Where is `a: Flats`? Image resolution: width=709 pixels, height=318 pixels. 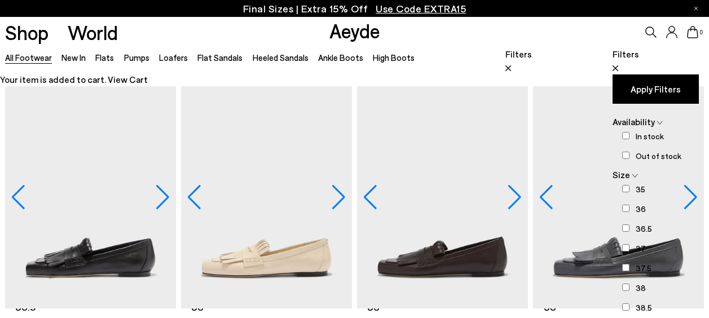
a: Flats is located at coordinates (104, 58).